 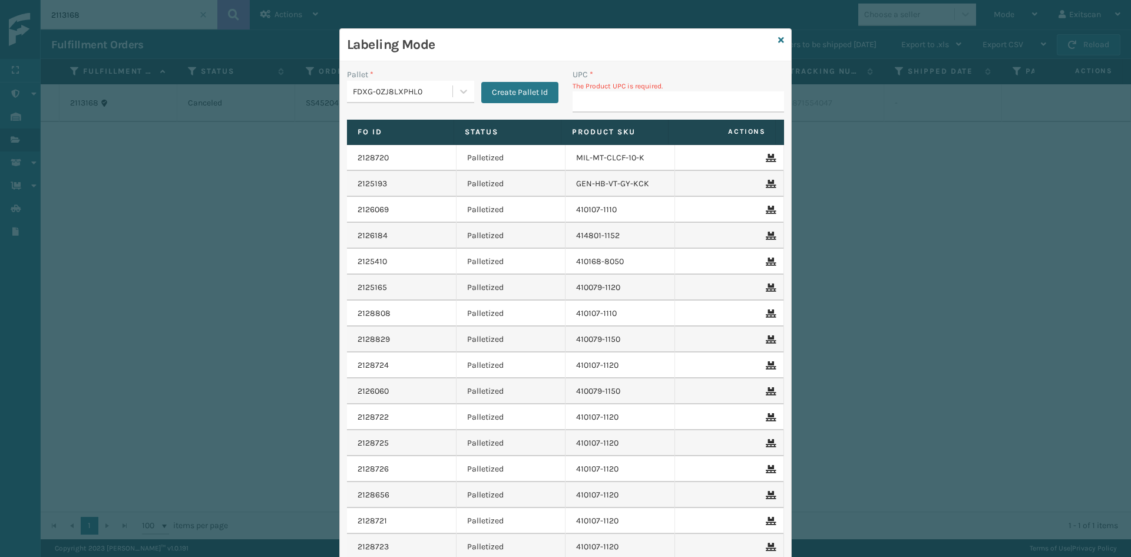 I want to click on a: 2126184, so click(x=372, y=236).